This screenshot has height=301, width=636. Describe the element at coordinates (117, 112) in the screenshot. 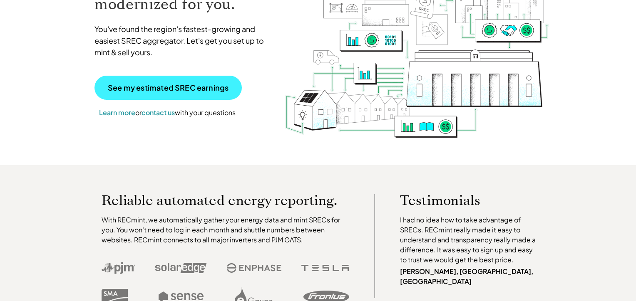

I see `a: Learn more` at that location.